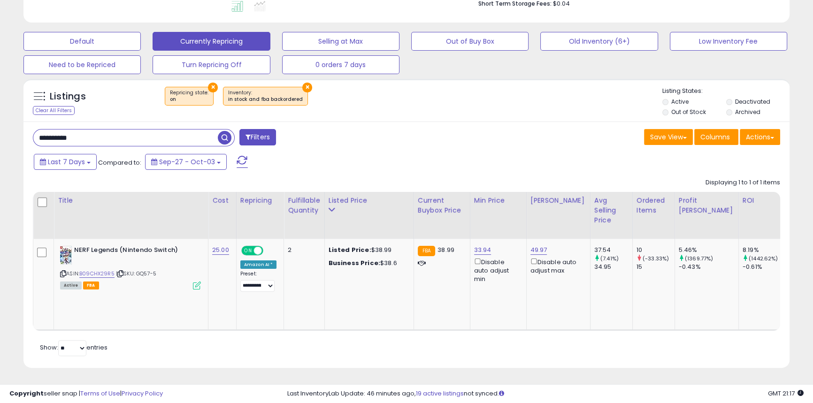  I want to click on div: 15, so click(655, 267).